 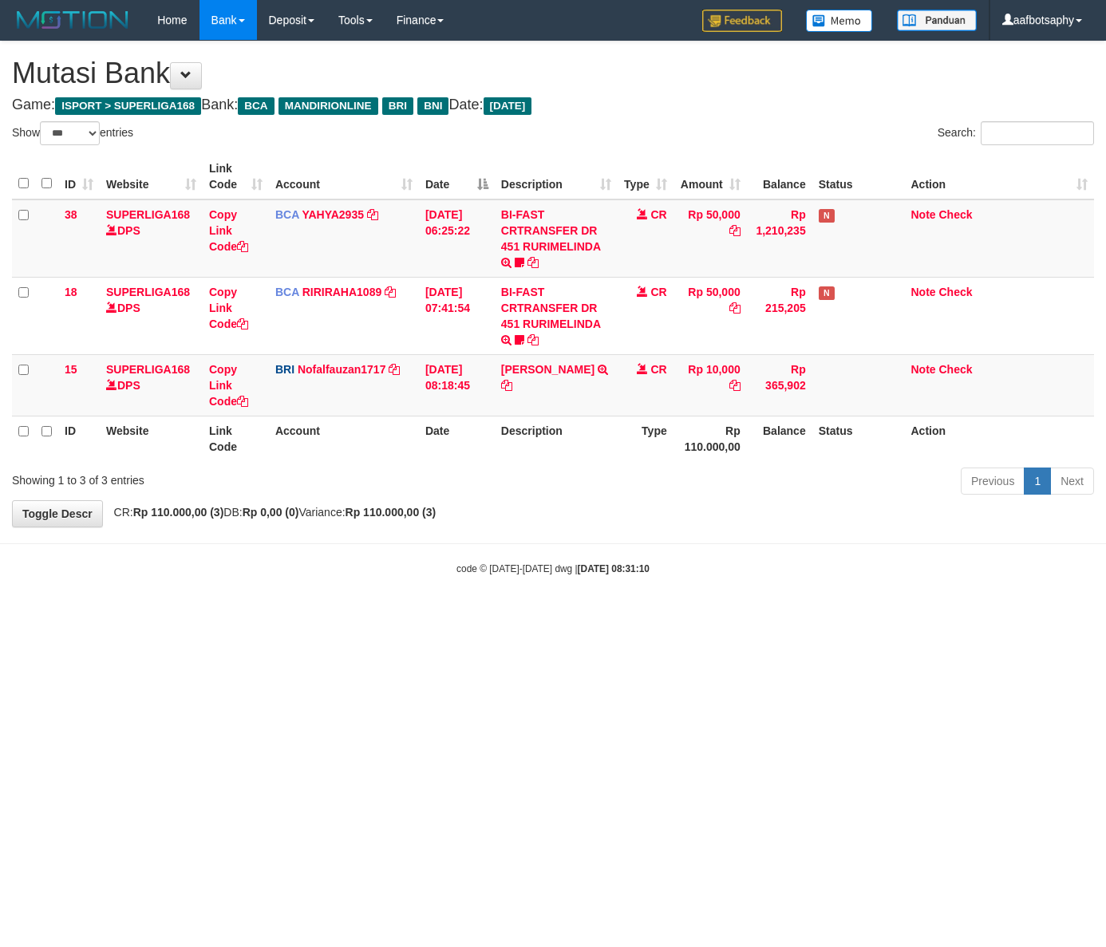 I want to click on th: Type: activate to sort column ascending, so click(x=646, y=176).